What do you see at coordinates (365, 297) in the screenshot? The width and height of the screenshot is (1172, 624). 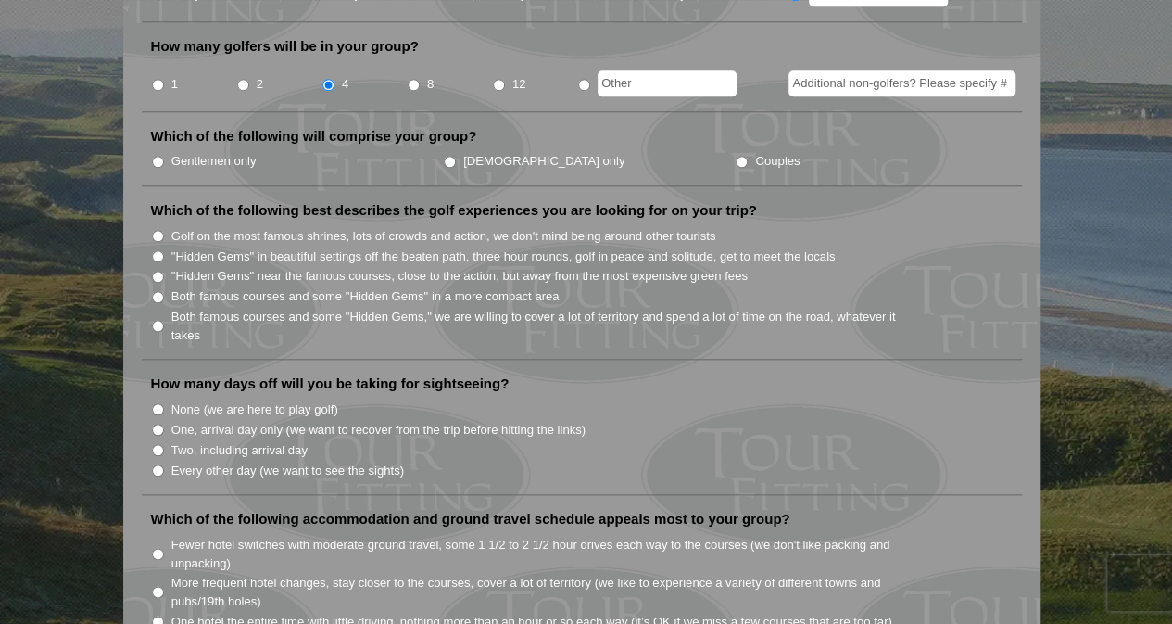 I see `label: Both famous courses and some "Hidden Gems" in a more compact area` at bounding box center [365, 297].